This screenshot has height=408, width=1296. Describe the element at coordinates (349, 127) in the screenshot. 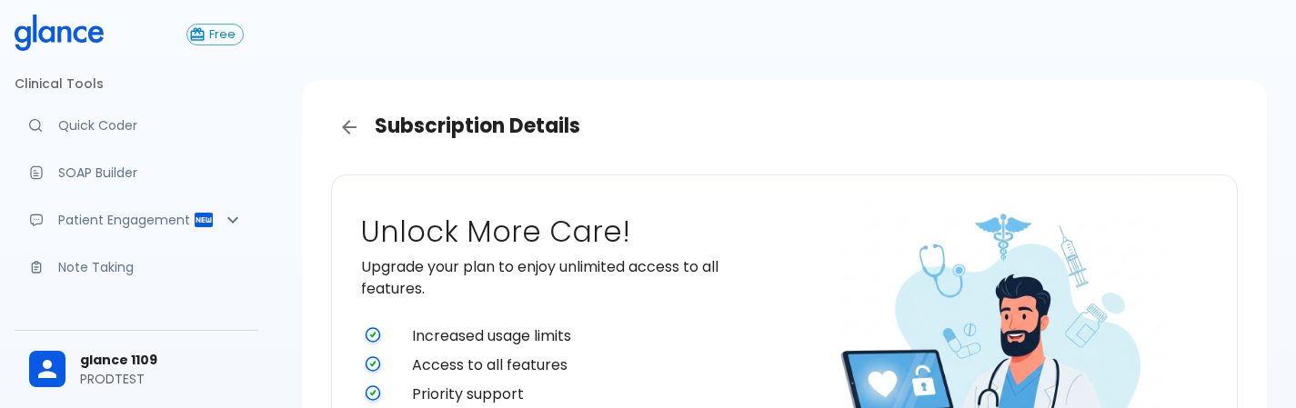

I see `a: Back` at that location.